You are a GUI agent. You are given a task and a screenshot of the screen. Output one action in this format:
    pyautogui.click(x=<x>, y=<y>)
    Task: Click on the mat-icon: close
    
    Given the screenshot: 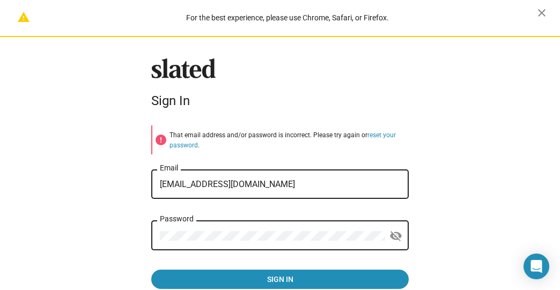 What is the action you would take?
    pyautogui.click(x=542, y=13)
    